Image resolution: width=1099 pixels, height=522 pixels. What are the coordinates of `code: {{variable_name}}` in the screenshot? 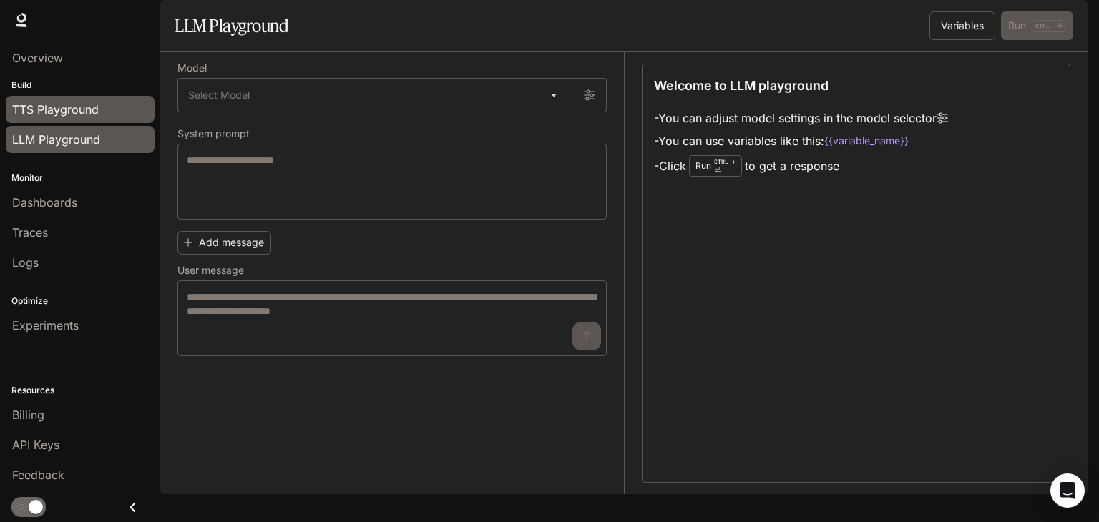 It's located at (866, 141).